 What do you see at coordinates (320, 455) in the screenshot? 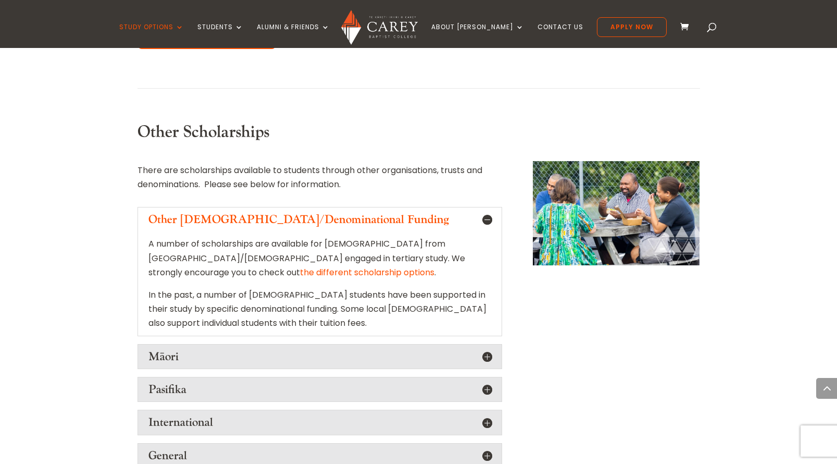
I see `h5: General` at bounding box center [320, 455].